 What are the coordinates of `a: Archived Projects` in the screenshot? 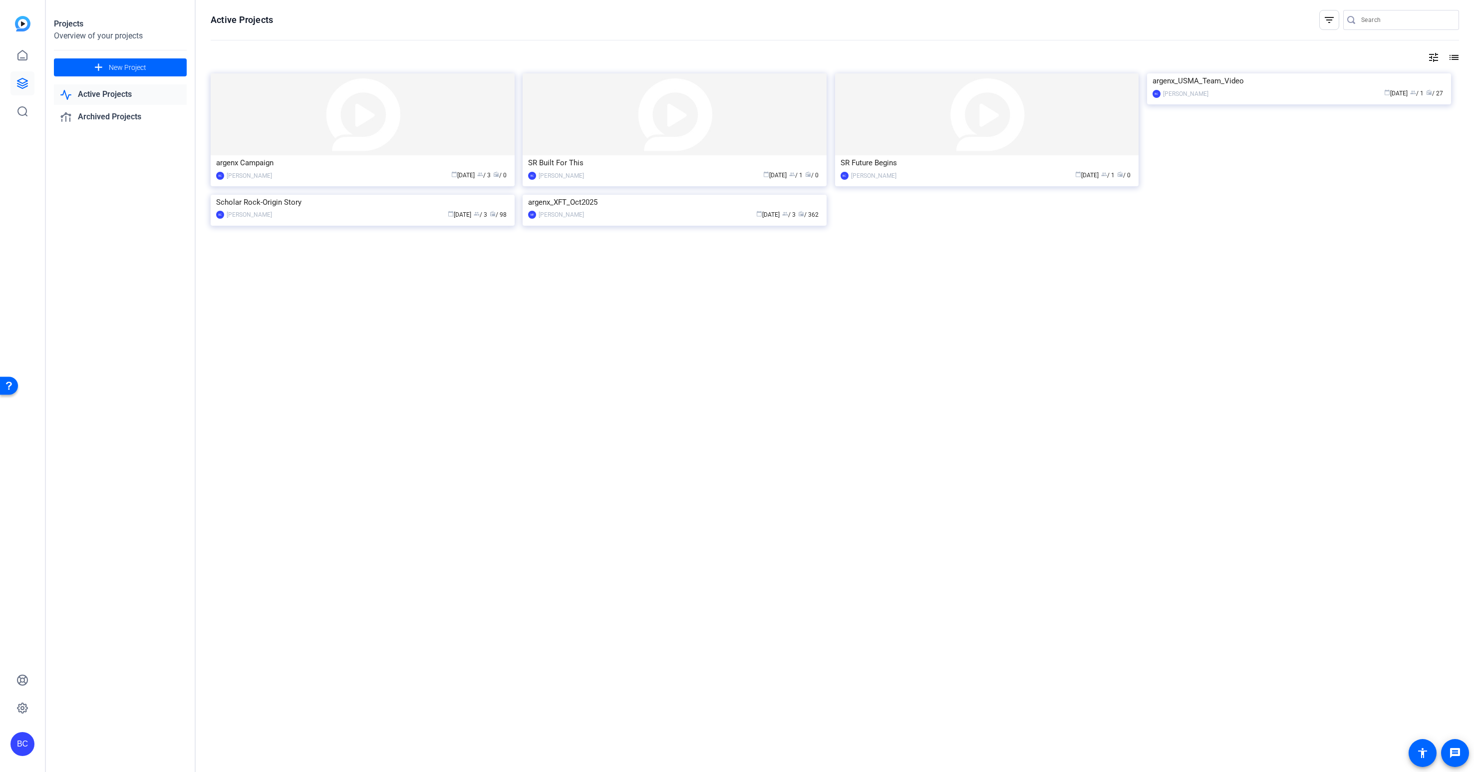 It's located at (120, 117).